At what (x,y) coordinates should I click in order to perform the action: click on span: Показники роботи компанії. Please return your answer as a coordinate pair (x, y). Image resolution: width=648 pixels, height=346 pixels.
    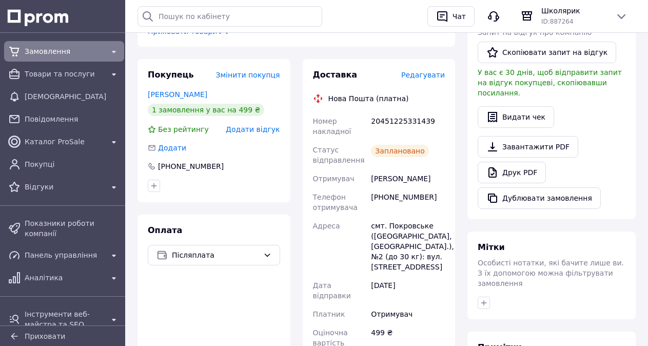
    Looking at the image, I should click on (72, 228).